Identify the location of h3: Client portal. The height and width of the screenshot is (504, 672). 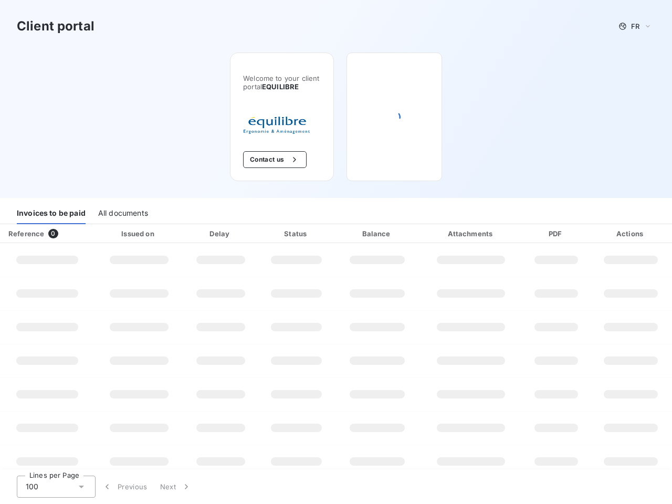
(56, 26).